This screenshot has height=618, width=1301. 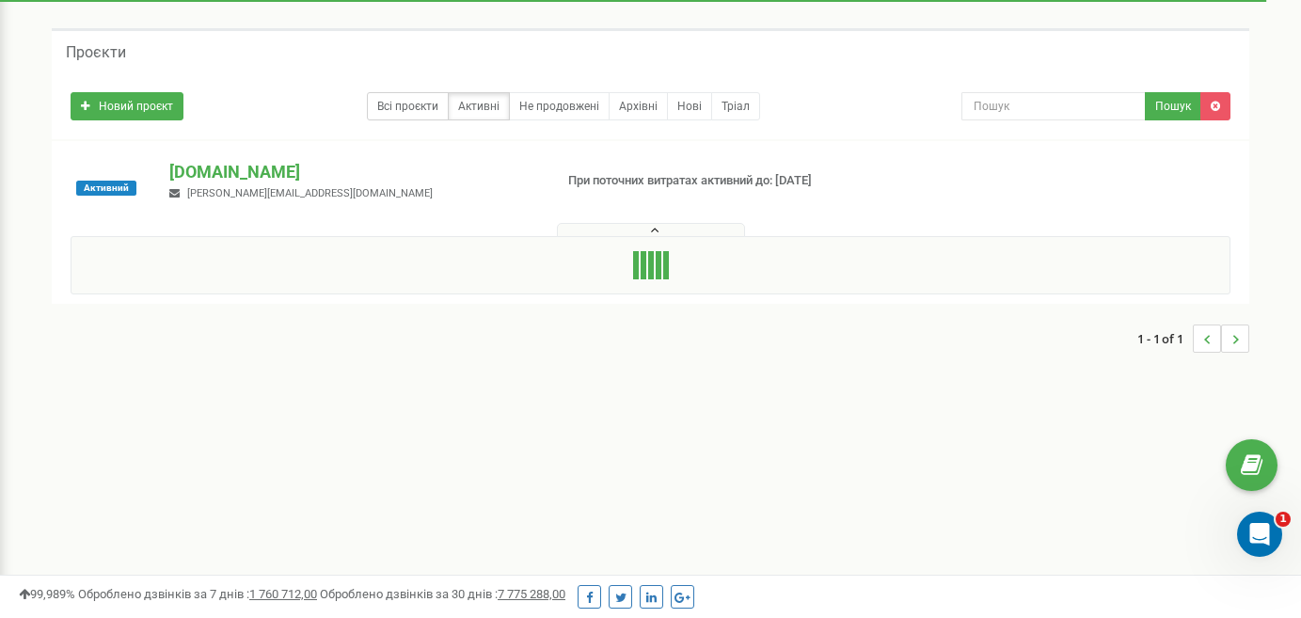 I want to click on a: Активні, so click(x=479, y=106).